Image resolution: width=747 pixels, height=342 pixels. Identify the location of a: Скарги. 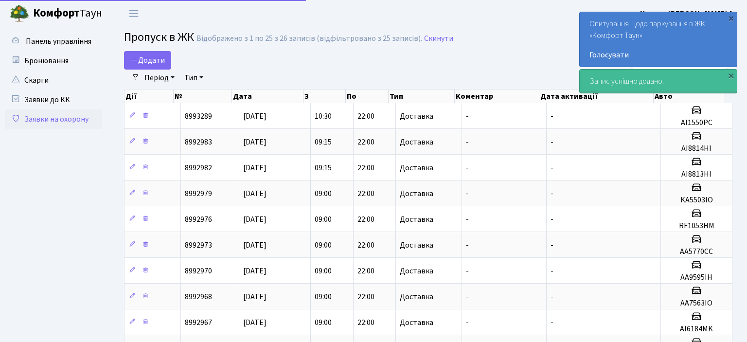
(53, 80).